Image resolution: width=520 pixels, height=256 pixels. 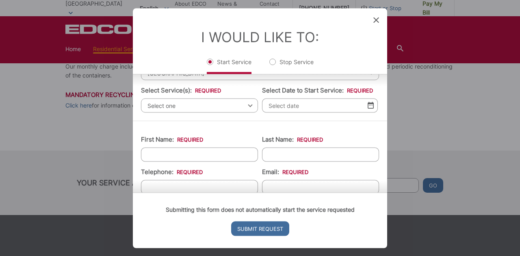 I want to click on span: Select one, so click(x=199, y=105).